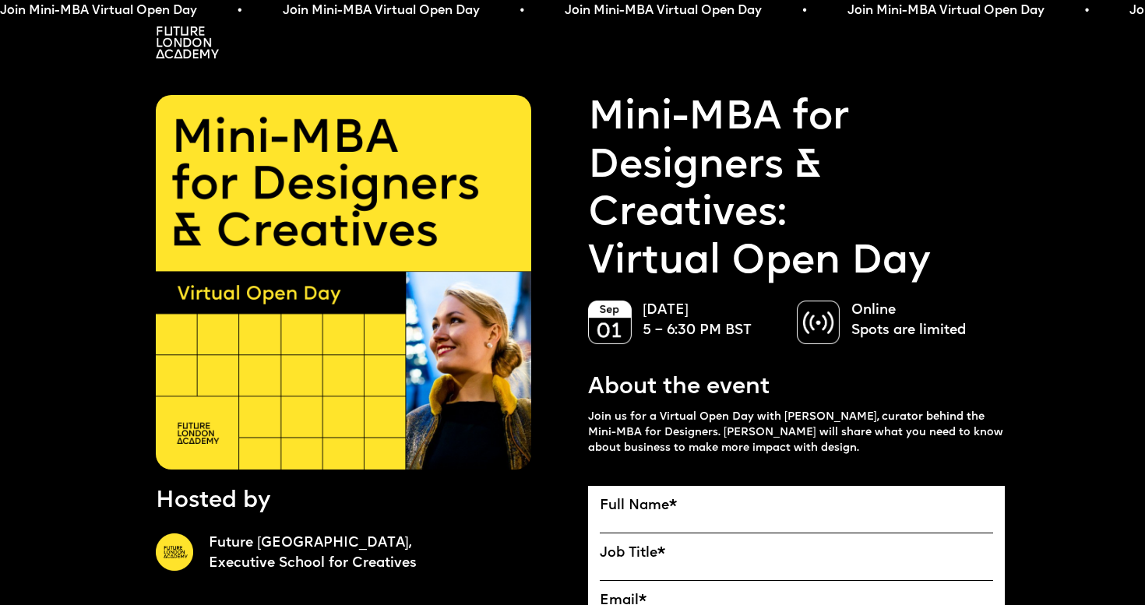 This screenshot has width=1145, height=605. What do you see at coordinates (796, 553) in the screenshot?
I see `label: Job Title` at bounding box center [796, 553].